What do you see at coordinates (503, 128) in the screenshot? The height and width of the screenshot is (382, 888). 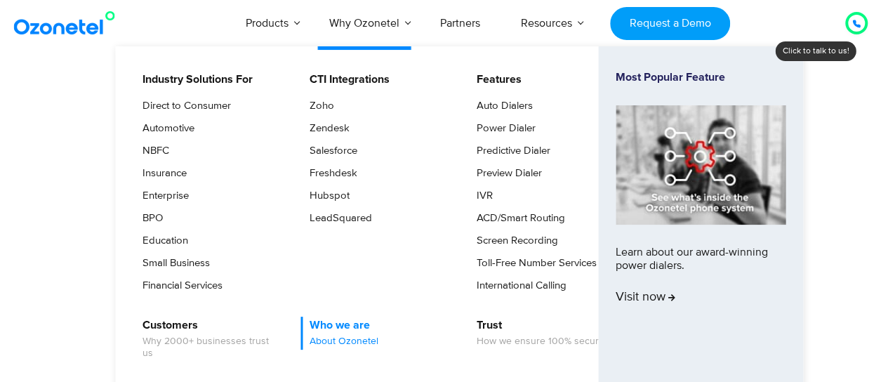 I see `a: Power Dialer` at bounding box center [503, 128].